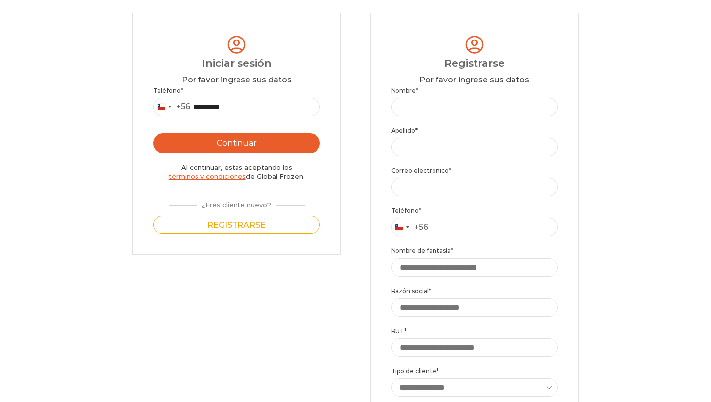 The image size is (711, 402). Describe the element at coordinates (236, 143) in the screenshot. I see `button: Continuar` at that location.